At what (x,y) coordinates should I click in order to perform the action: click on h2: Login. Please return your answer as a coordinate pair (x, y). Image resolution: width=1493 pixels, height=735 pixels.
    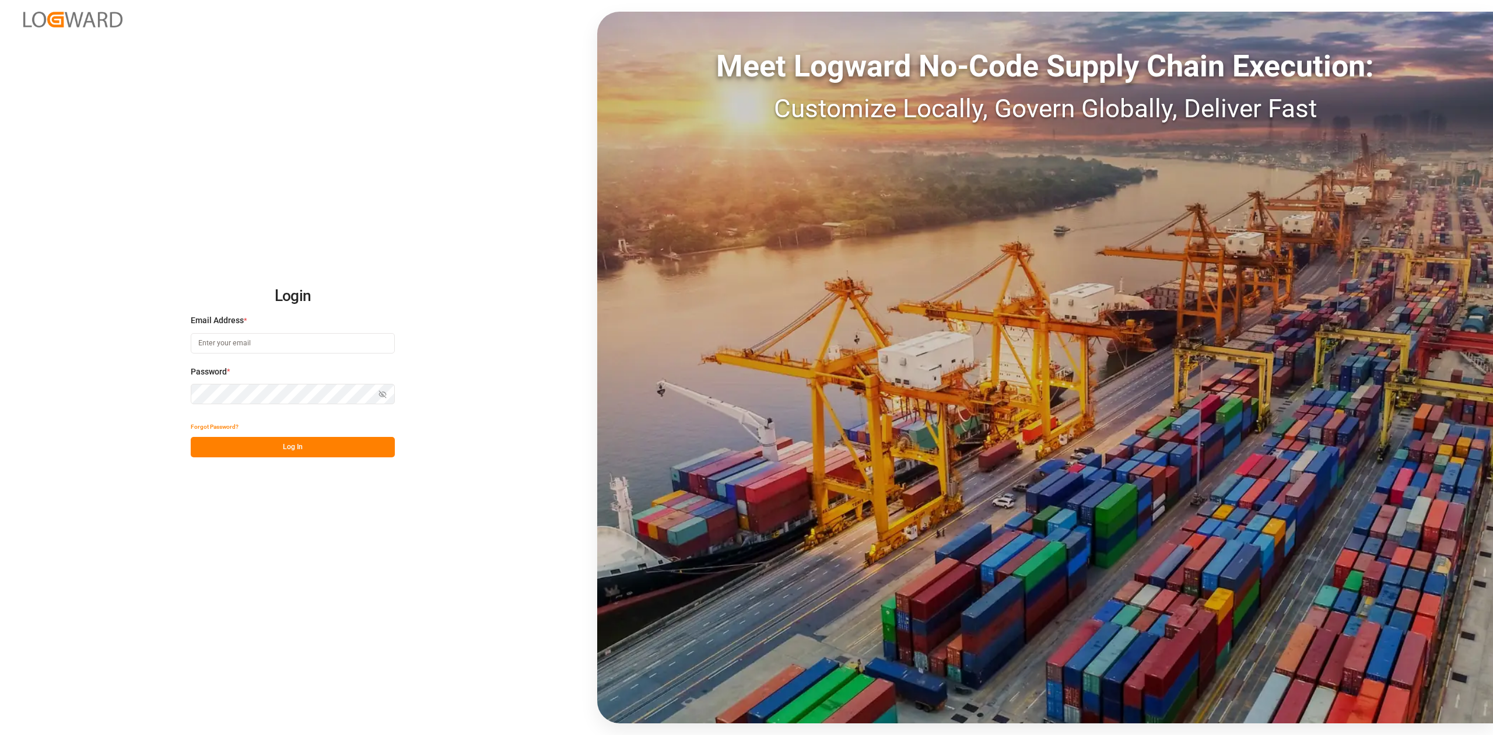
    Looking at the image, I should click on (293, 296).